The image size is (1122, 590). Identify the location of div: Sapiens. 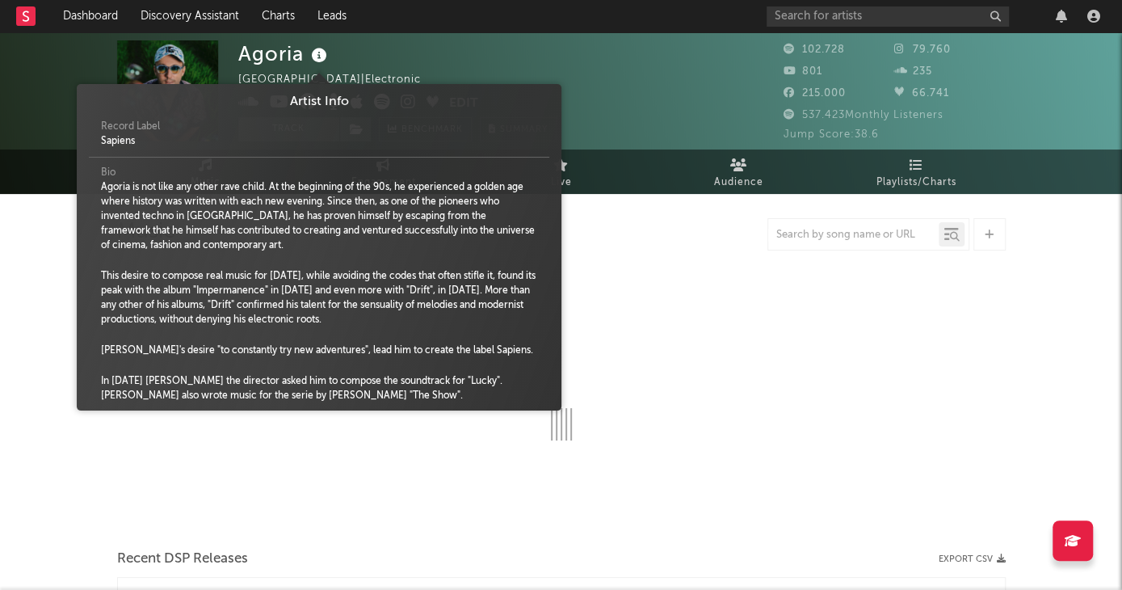
(222, 141).